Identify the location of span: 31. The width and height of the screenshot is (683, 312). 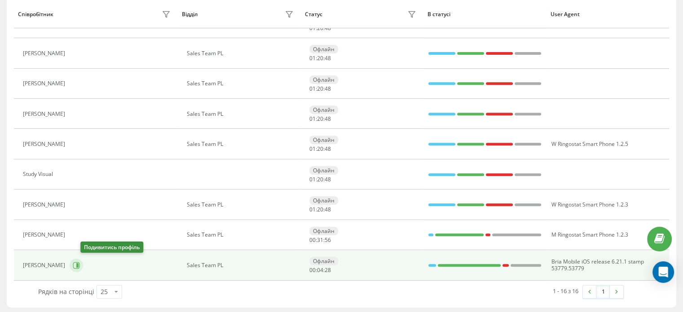
(320, 240).